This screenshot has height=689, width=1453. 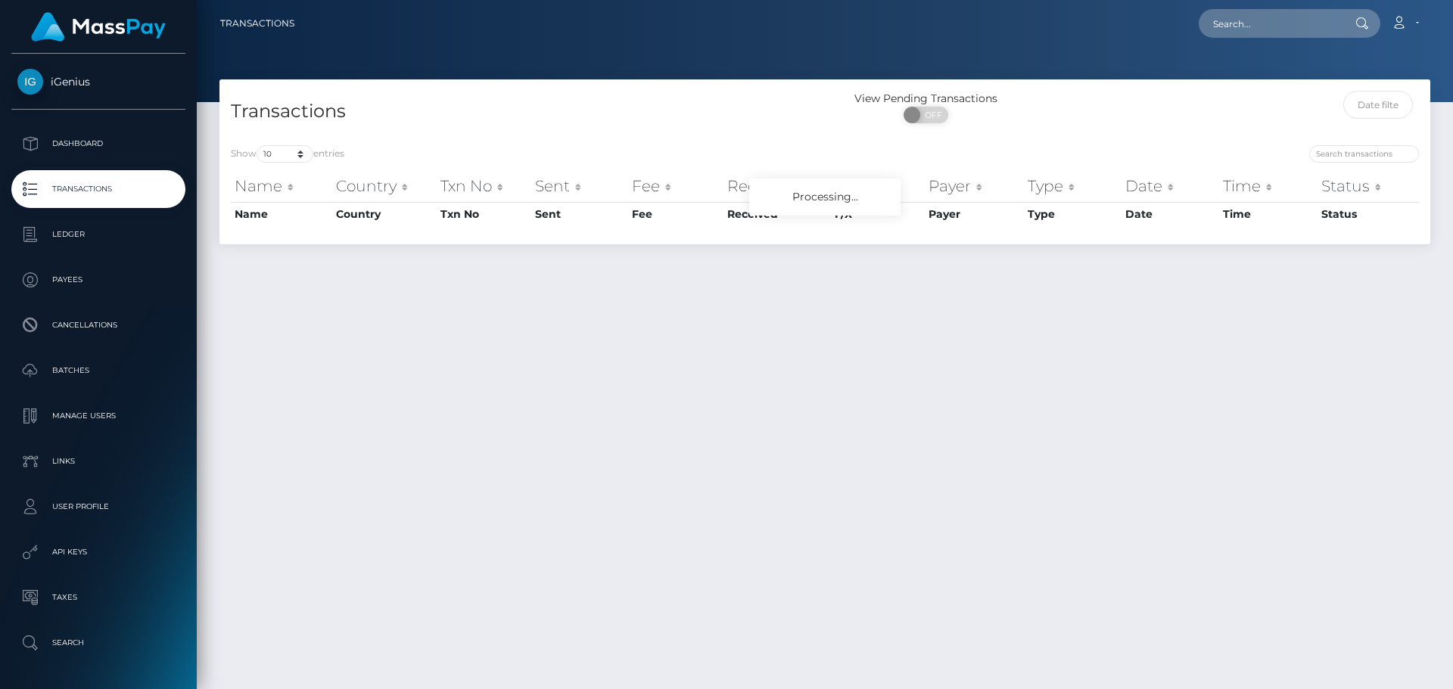 I want to click on a: Payees, so click(x=98, y=280).